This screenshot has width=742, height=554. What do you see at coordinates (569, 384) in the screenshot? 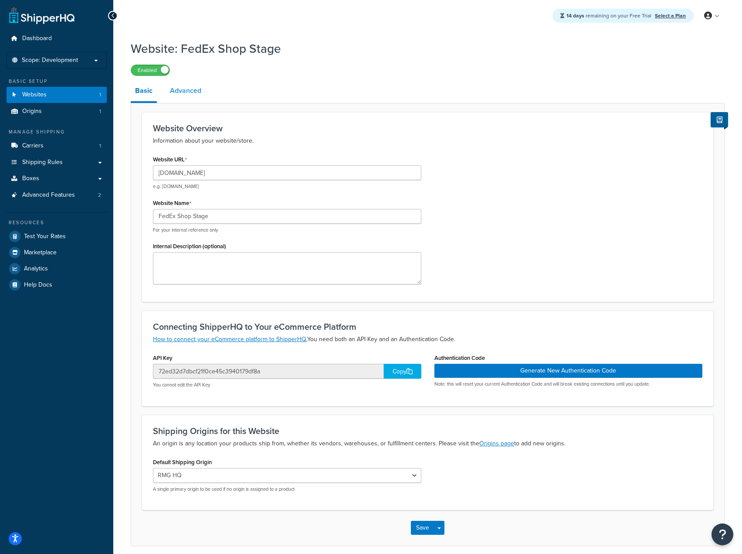
I see `p: Note: this will reset your current Authentication Code and will break existing connections until ...` at bounding box center [569, 384].